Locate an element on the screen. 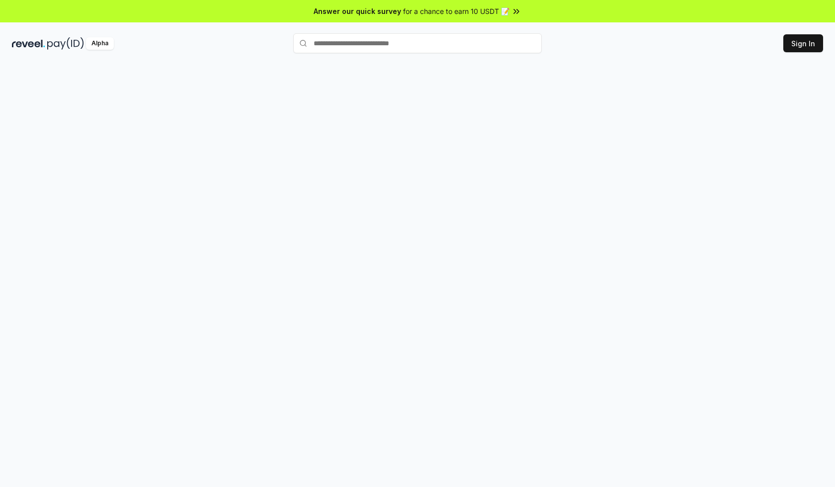 Image resolution: width=835 pixels, height=487 pixels. span: Answer our quick survey is located at coordinates (357, 11).